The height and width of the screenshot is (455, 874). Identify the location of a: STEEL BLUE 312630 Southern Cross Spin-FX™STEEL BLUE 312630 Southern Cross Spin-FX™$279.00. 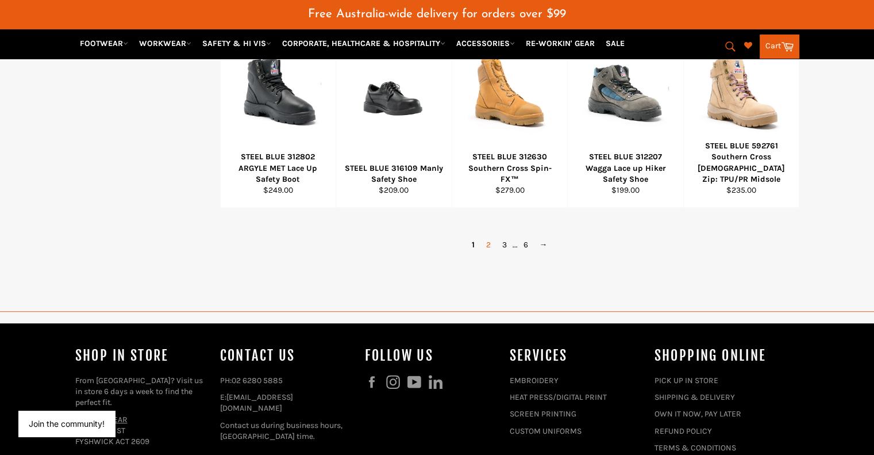
(510, 108).